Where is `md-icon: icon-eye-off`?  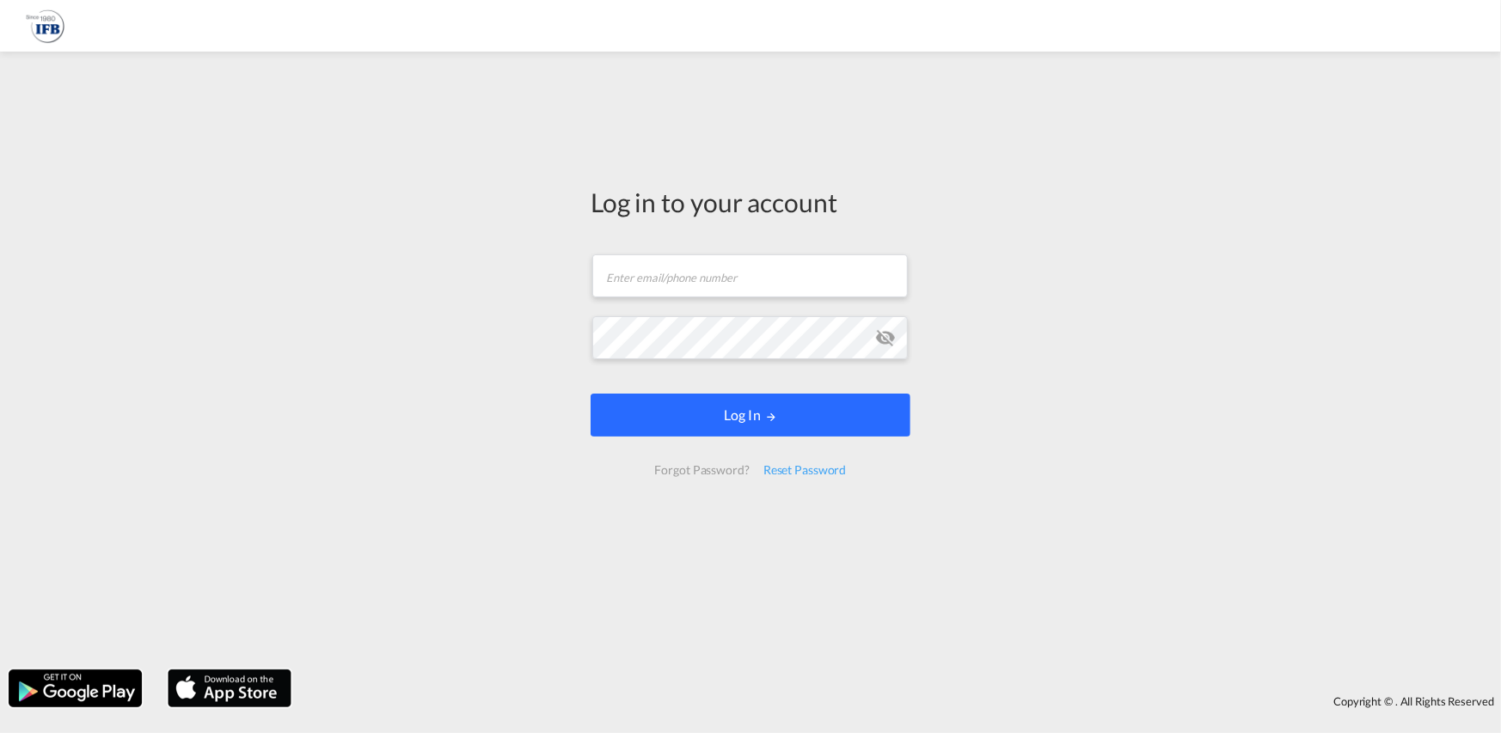 md-icon: icon-eye-off is located at coordinates (886, 338).